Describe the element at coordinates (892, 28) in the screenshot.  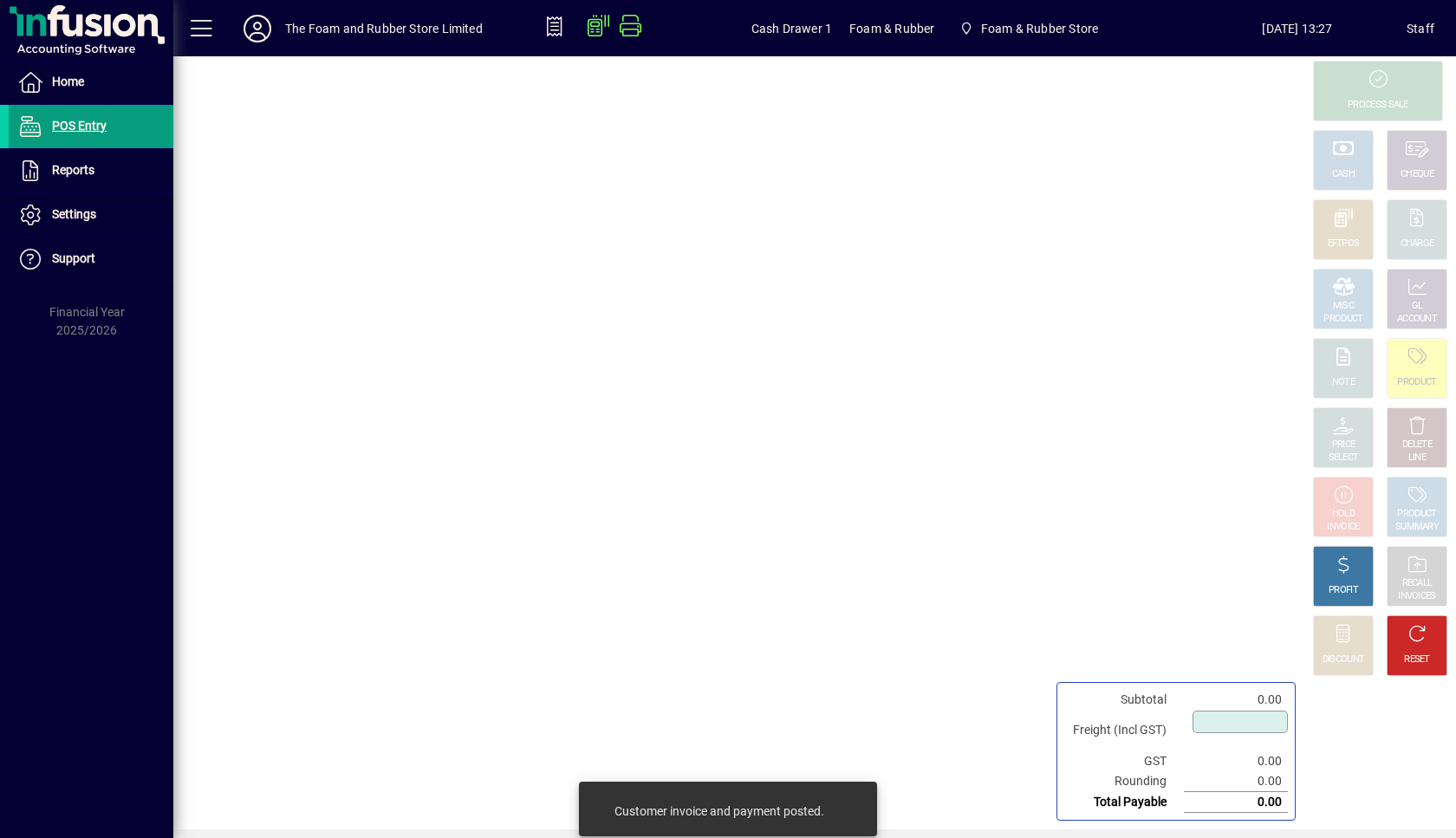
I see `span: Foam & Rubber` at that location.